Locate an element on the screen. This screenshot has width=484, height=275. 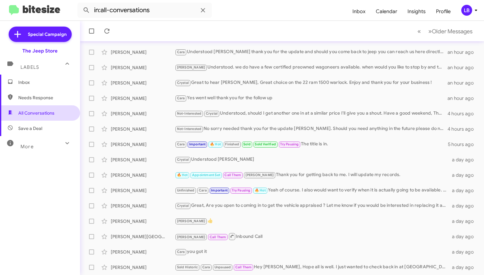
div: Understood. we do have a few certified preowned wagoneers available. when would you like to stop ... is located at coordinates (311, 67).